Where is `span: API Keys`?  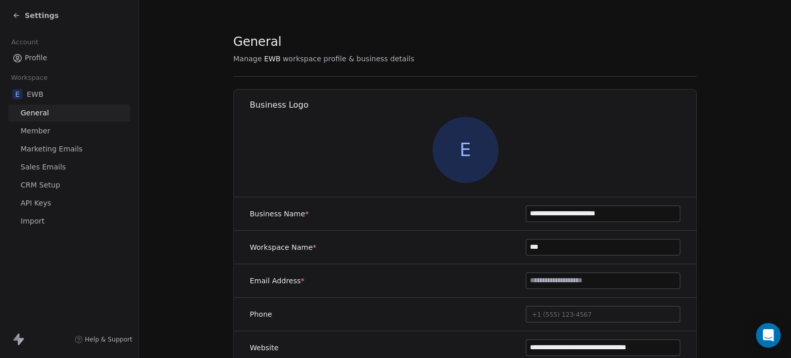 span: API Keys is located at coordinates (36, 203).